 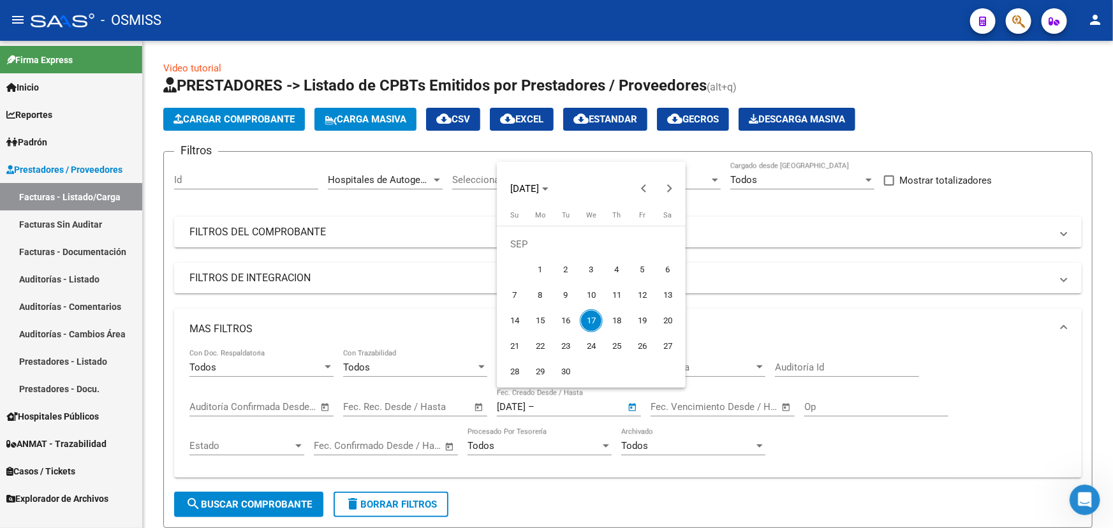 I want to click on button: September 24, 2025, so click(x=591, y=346).